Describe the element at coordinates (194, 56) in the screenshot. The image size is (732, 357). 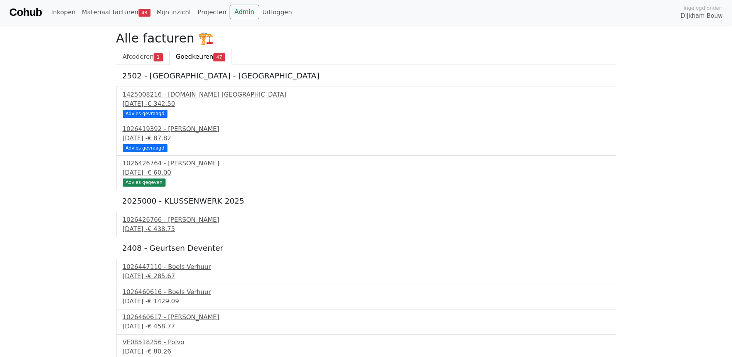
I see `span: Goedkeuren` at that location.